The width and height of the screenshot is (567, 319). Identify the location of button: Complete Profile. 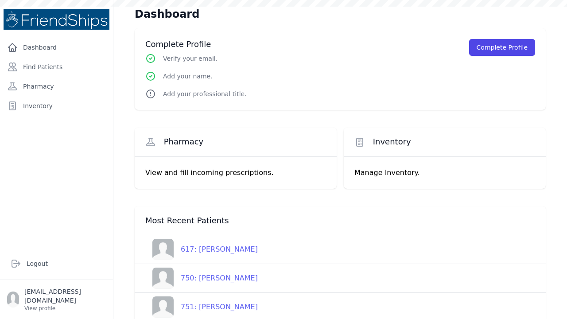
(502, 47).